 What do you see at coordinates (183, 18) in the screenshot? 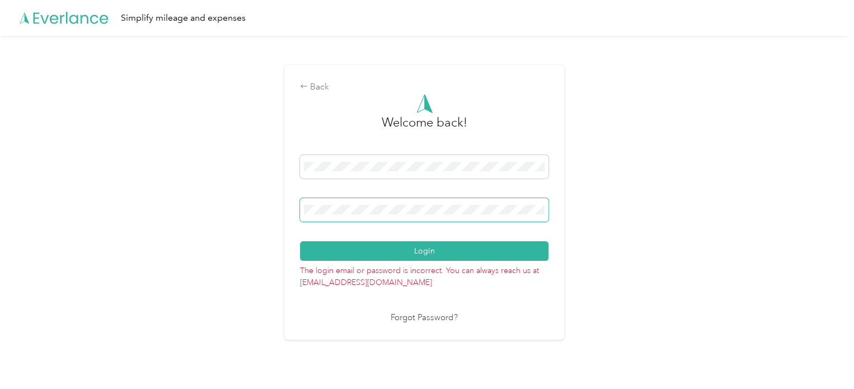
I see `div: Simplify mileage and expenses` at bounding box center [183, 18].